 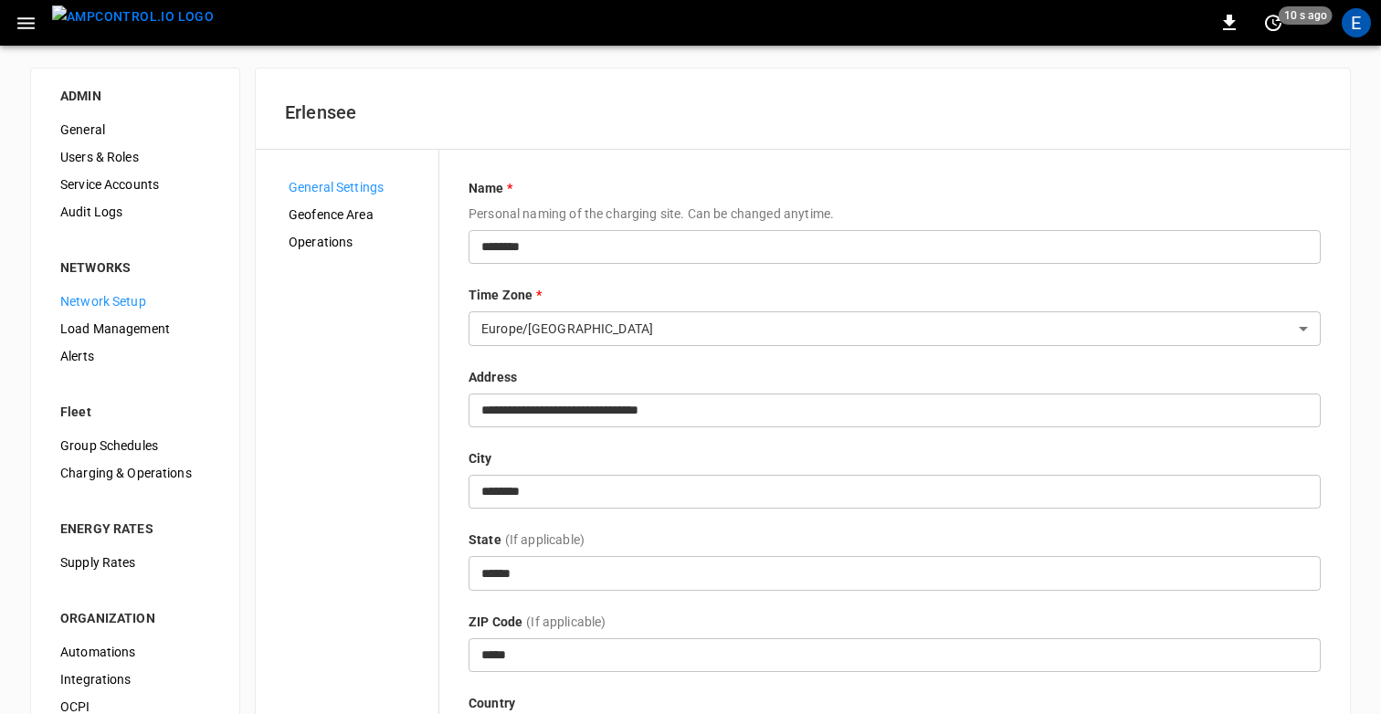 What do you see at coordinates (803, 112) in the screenshot?
I see `h6: Erlensee` at bounding box center [803, 112].